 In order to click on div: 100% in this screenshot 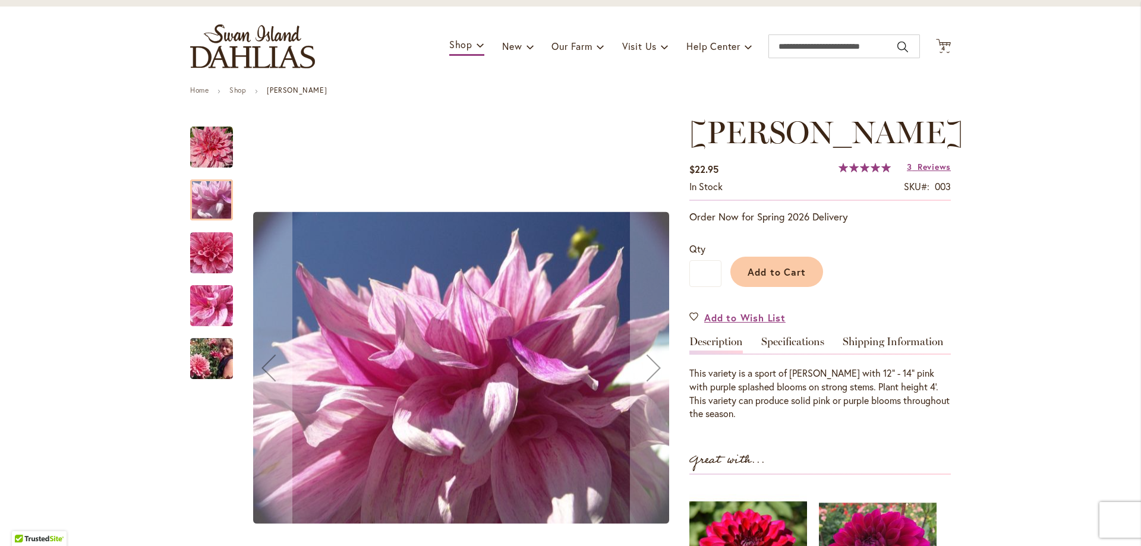, I will do `click(865, 168)`.